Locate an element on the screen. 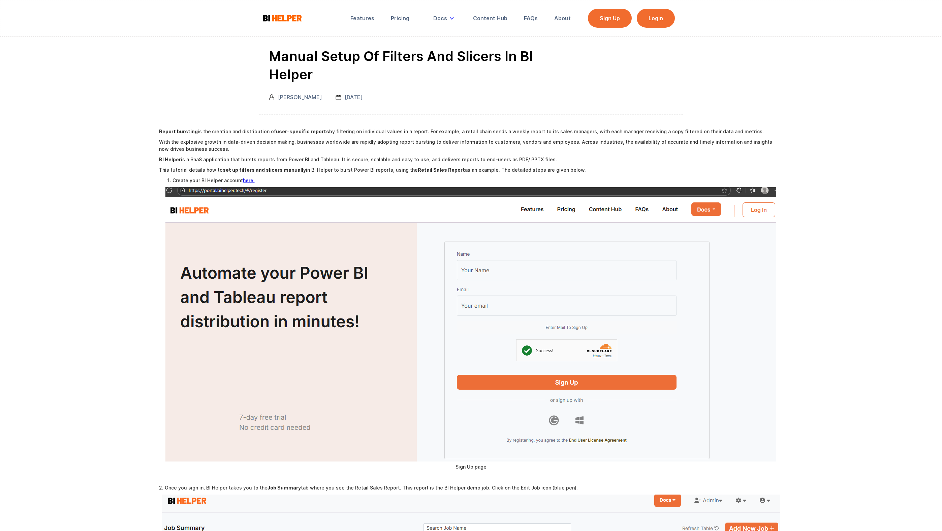  li: Create your BI Helper account is located at coordinates (478, 180).